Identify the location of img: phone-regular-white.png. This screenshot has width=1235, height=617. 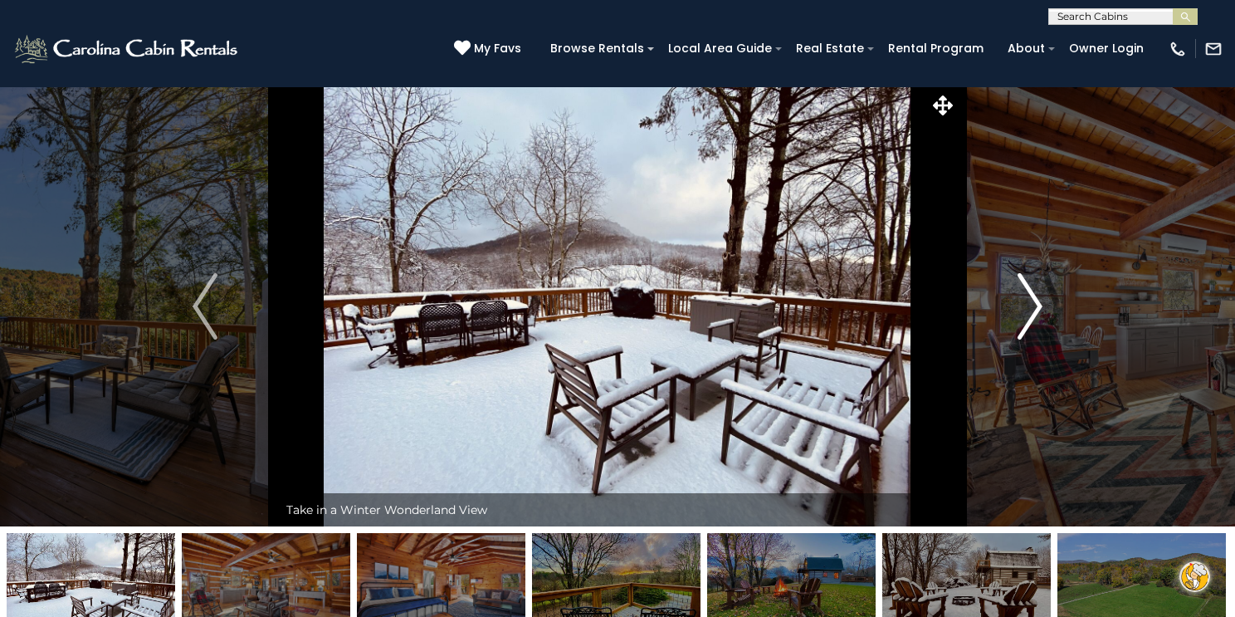
(1178, 49).